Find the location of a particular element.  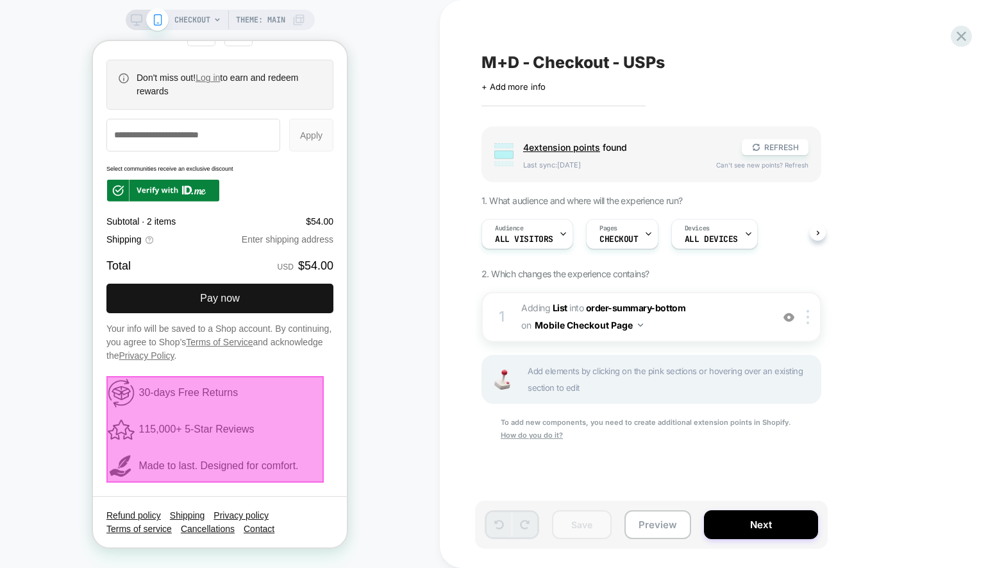

button: Privacy policy is located at coordinates (148, 474).